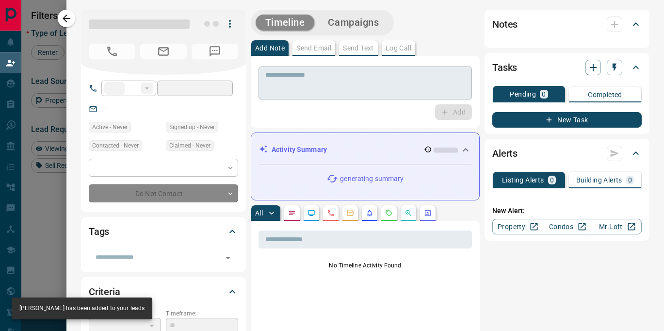 The height and width of the screenshot is (331, 664). What do you see at coordinates (505, 24) in the screenshot?
I see `h2: Notes` at bounding box center [505, 24].